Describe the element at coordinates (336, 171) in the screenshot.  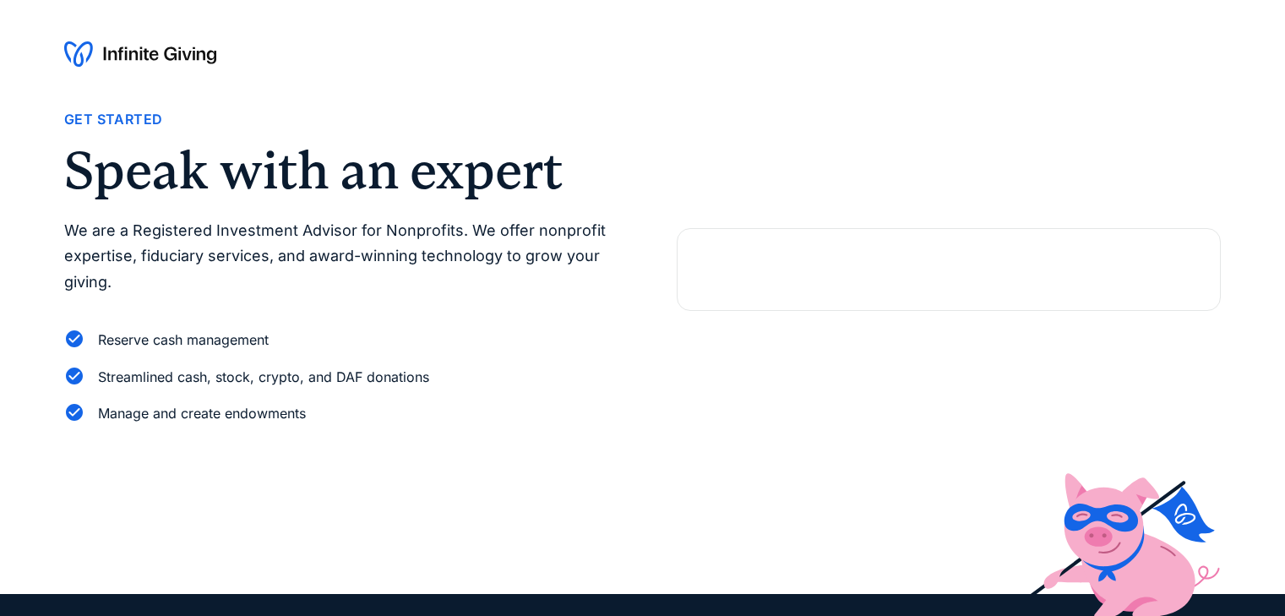
I see `h2: Speak with an expert` at that location.